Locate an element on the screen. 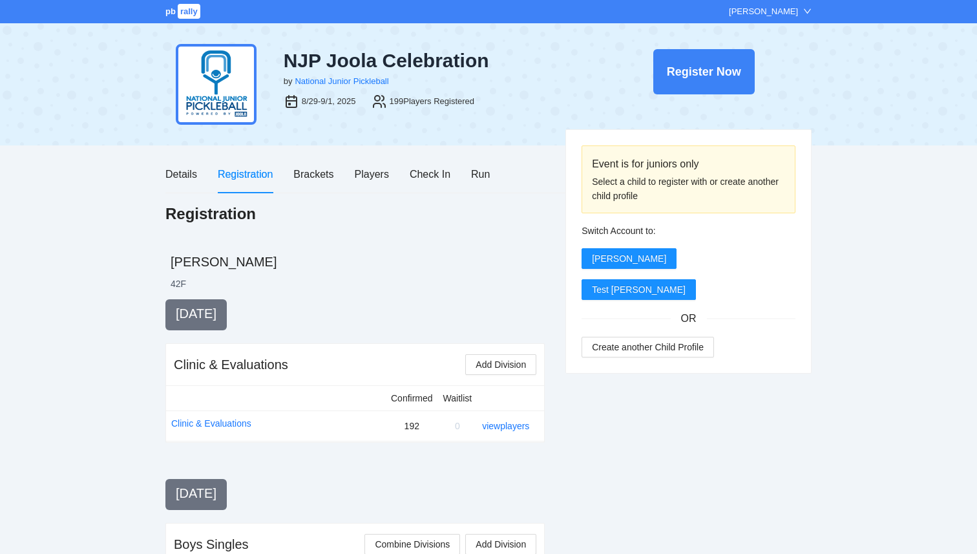 This screenshot has width=977, height=554. div: Brackets is located at coordinates (313, 174).